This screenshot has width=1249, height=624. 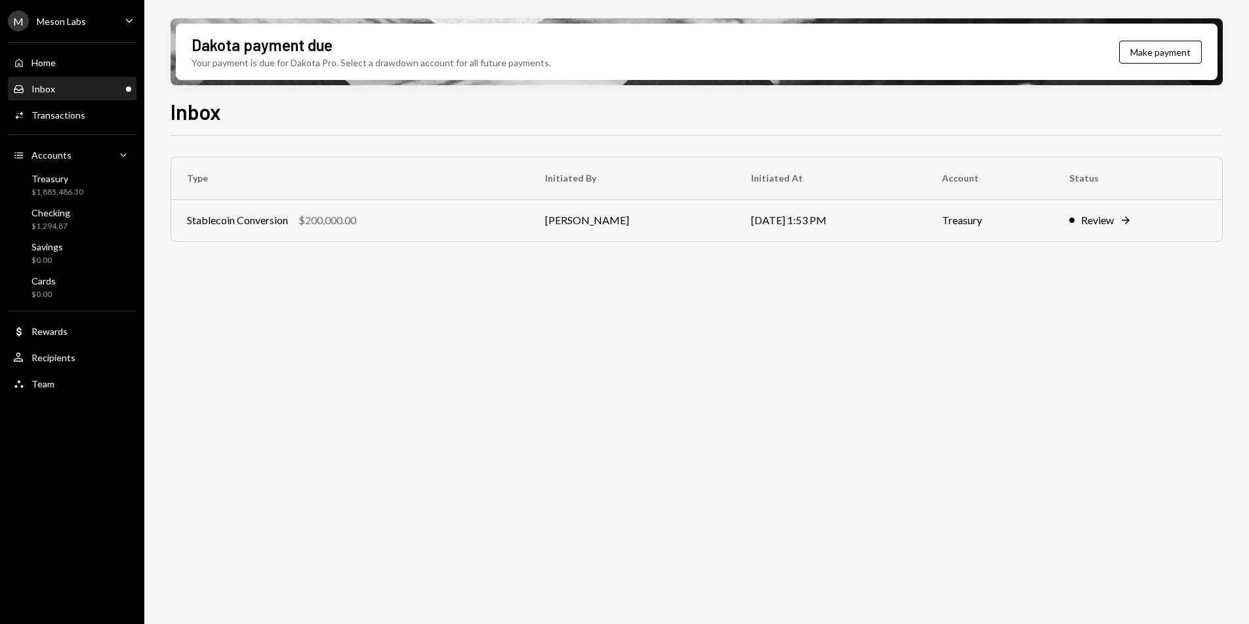 What do you see at coordinates (72, 219) in the screenshot?
I see `a: Checking$1,294.87` at bounding box center [72, 219].